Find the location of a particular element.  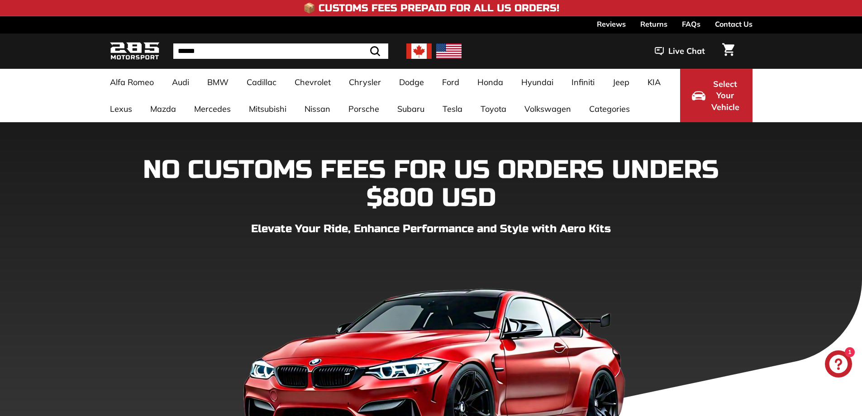

a: Nissan is located at coordinates (317, 109).